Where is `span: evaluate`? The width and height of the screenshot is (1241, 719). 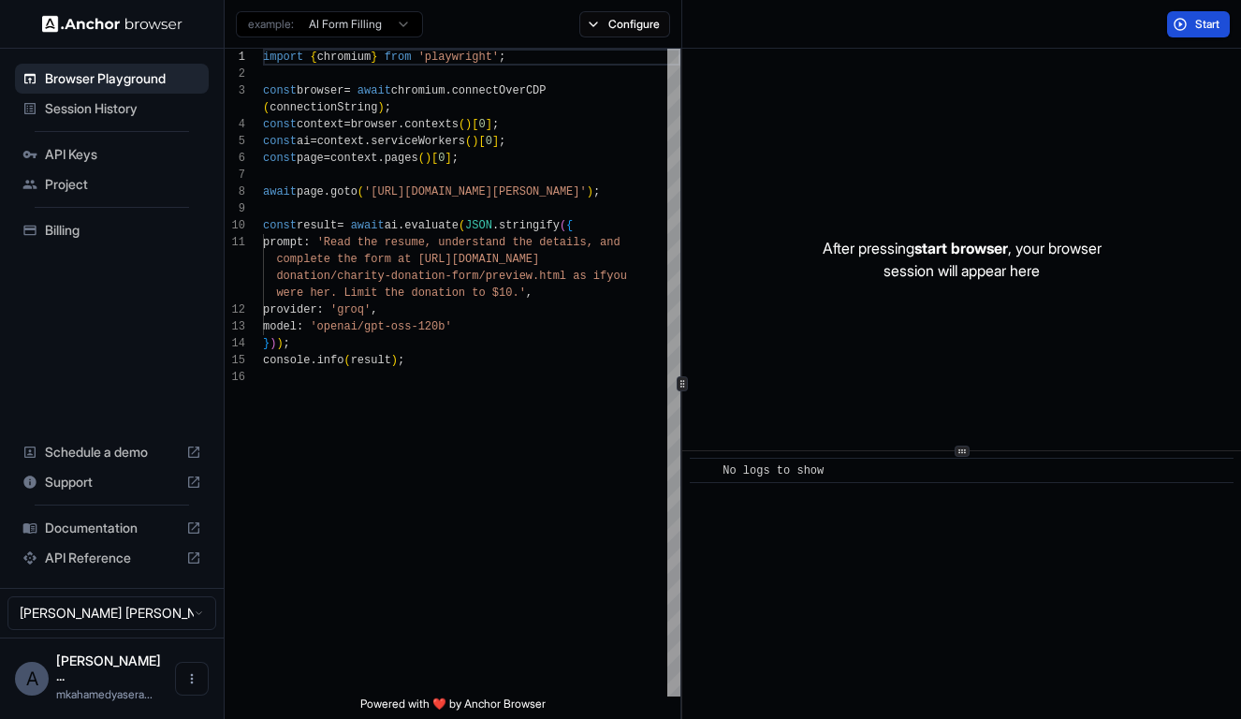
span: evaluate is located at coordinates (431, 225).